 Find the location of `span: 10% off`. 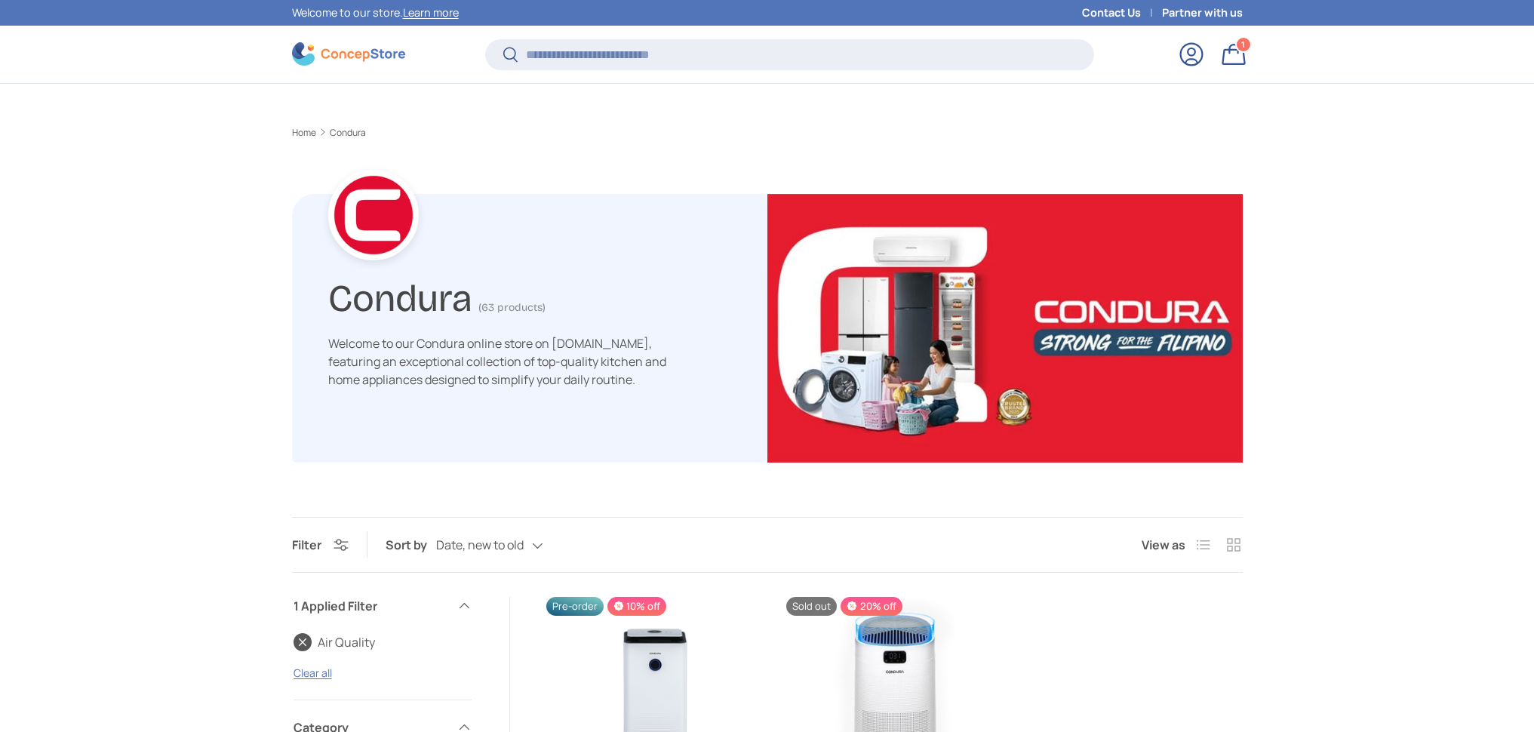

span: 10% off is located at coordinates (637, 606).